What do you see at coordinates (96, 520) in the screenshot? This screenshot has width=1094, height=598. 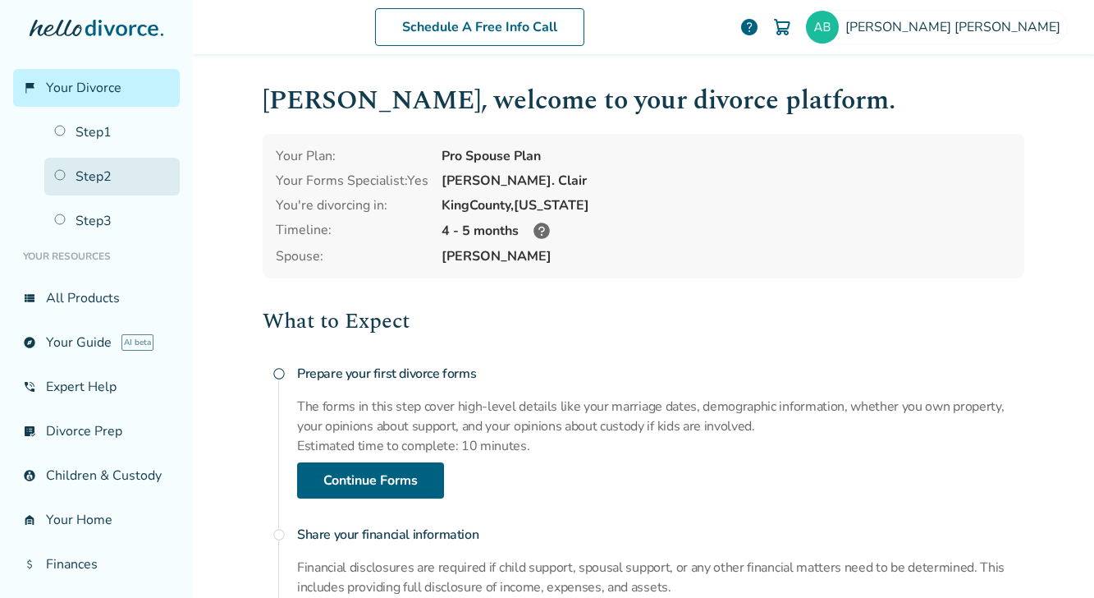 I see `a: garage_homeYour Home` at bounding box center [96, 520].